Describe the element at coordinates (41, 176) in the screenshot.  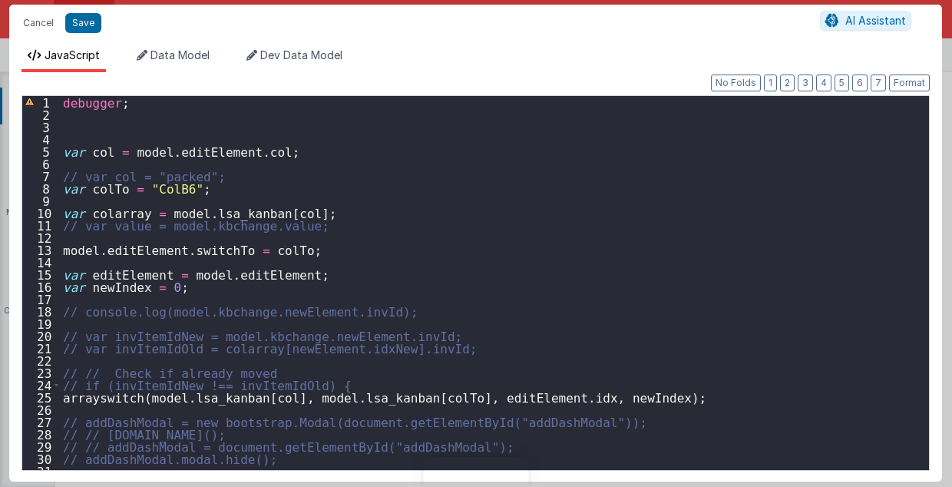
I see `div: 7` at that location.